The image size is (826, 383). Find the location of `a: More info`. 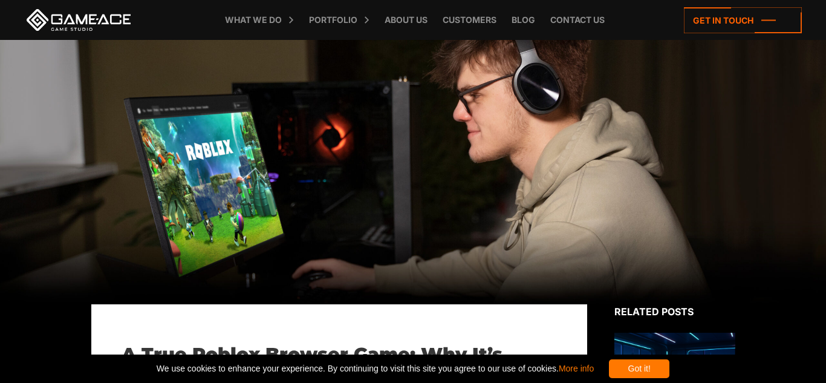

a: More info is located at coordinates (577, 368).